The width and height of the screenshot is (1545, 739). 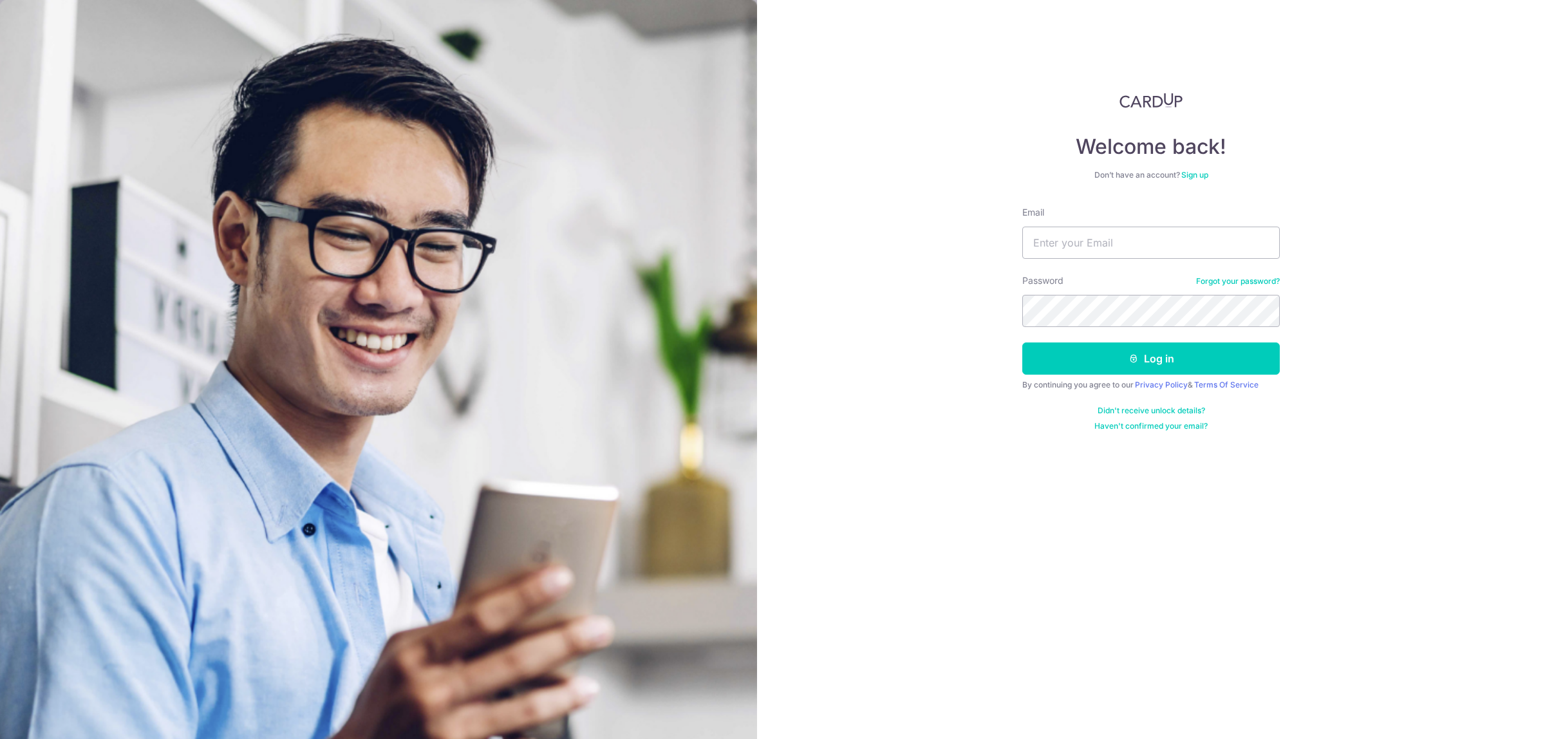 I want to click on img: CardUp Logo, so click(x=1151, y=100).